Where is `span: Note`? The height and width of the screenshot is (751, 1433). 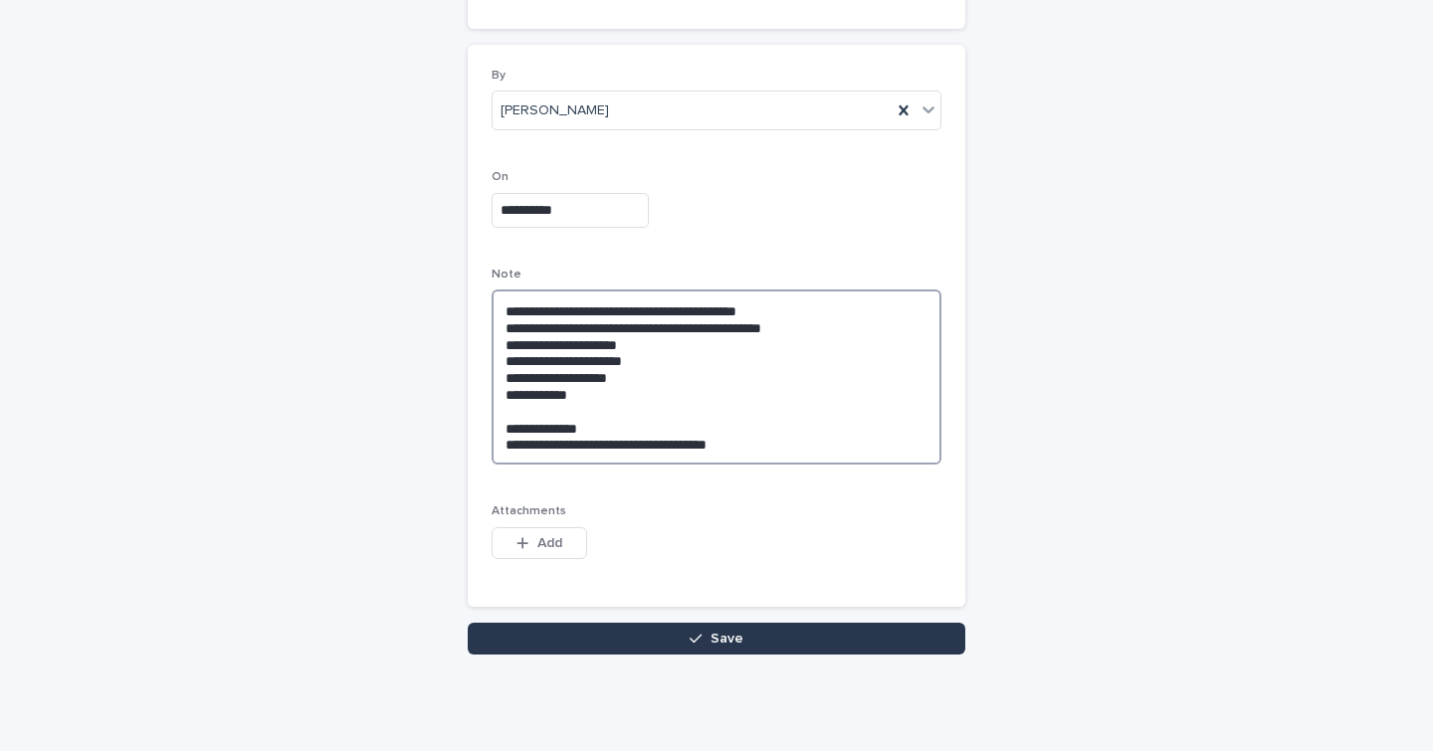 span: Note is located at coordinates (506, 275).